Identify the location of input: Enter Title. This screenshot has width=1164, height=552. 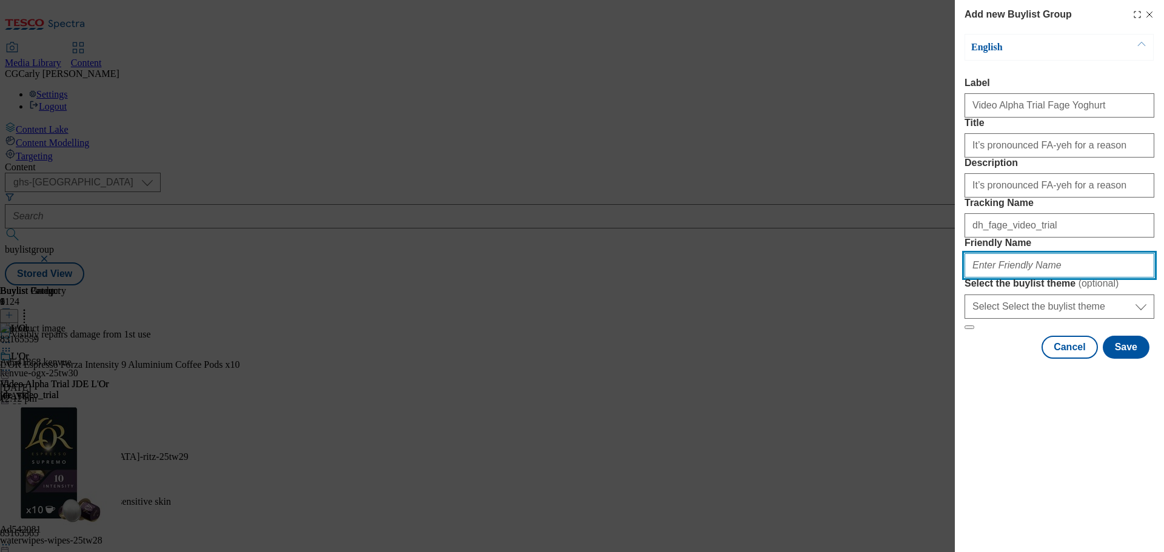
(1060, 146).